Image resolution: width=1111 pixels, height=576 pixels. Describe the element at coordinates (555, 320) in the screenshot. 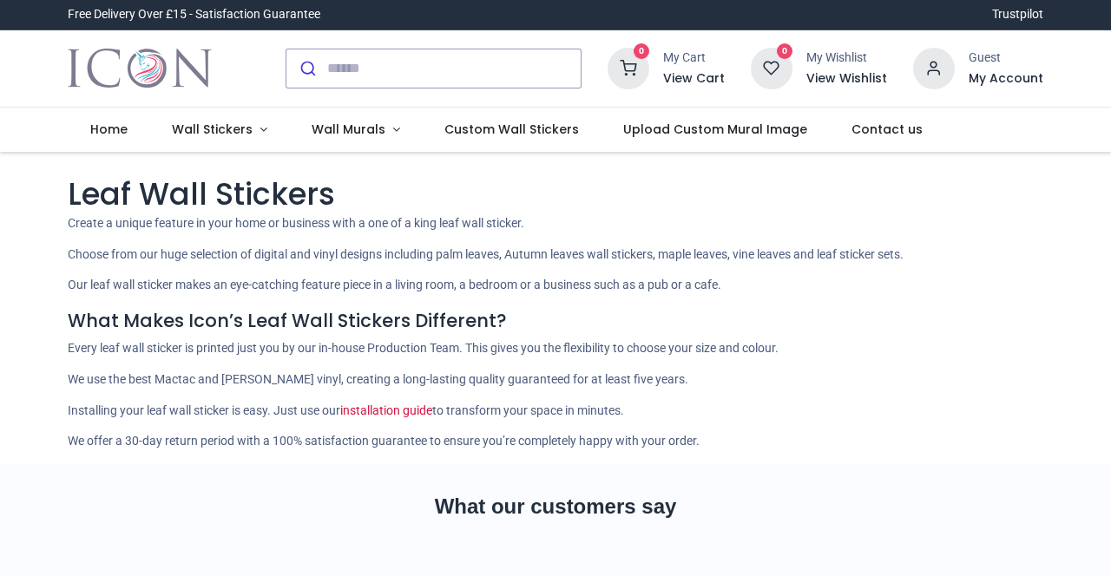

I see `h4: What Makes Icon’s Leaf Wall Stickers Different?` at that location.